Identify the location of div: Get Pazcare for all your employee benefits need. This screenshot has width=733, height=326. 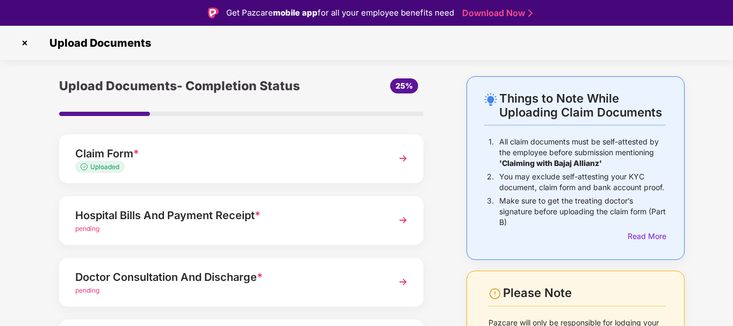
(340, 13).